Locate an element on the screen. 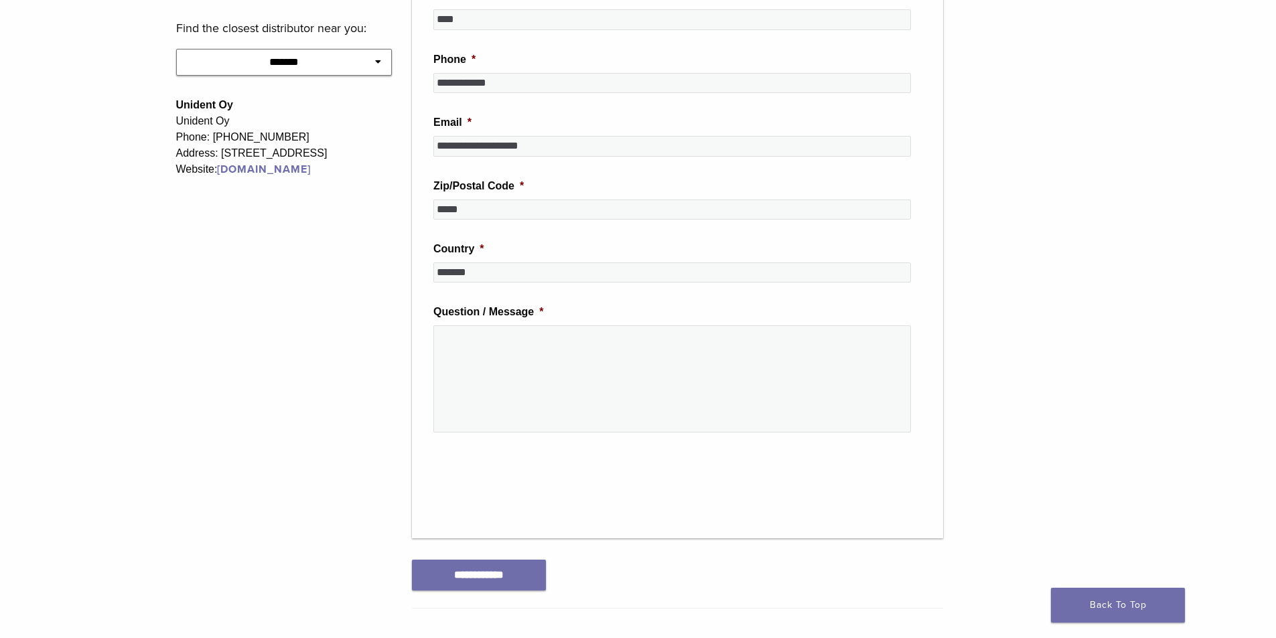  label: Email is located at coordinates (452, 123).